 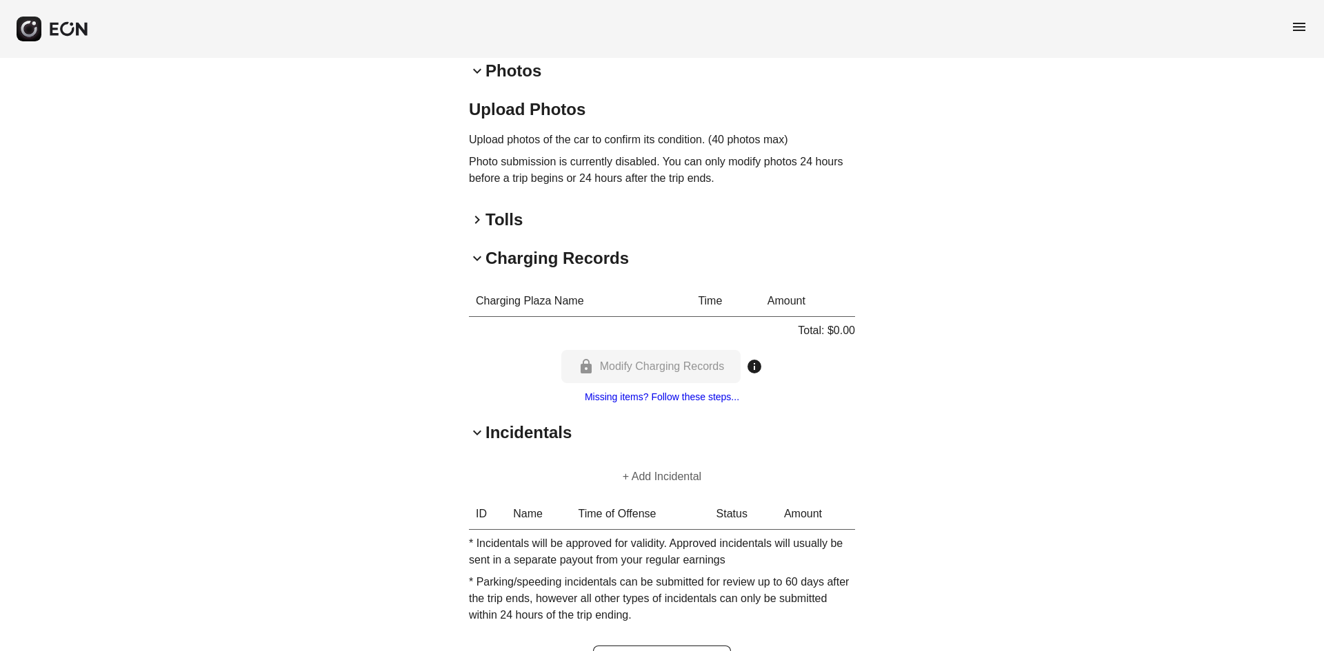 What do you see at coordinates (662, 397) in the screenshot?
I see `a: Missing items? Follow these steps...` at bounding box center [662, 397].